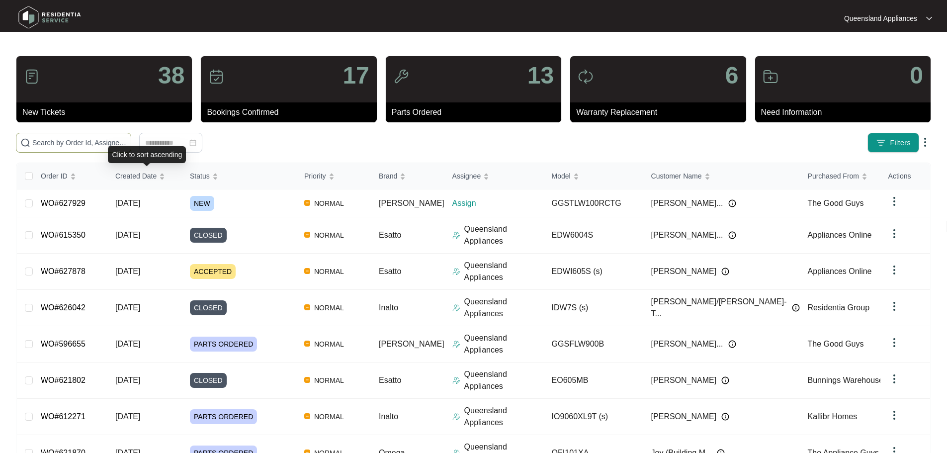  What do you see at coordinates (593, 308) in the screenshot?
I see `td: IDW7S (s)` at bounding box center [593, 308].